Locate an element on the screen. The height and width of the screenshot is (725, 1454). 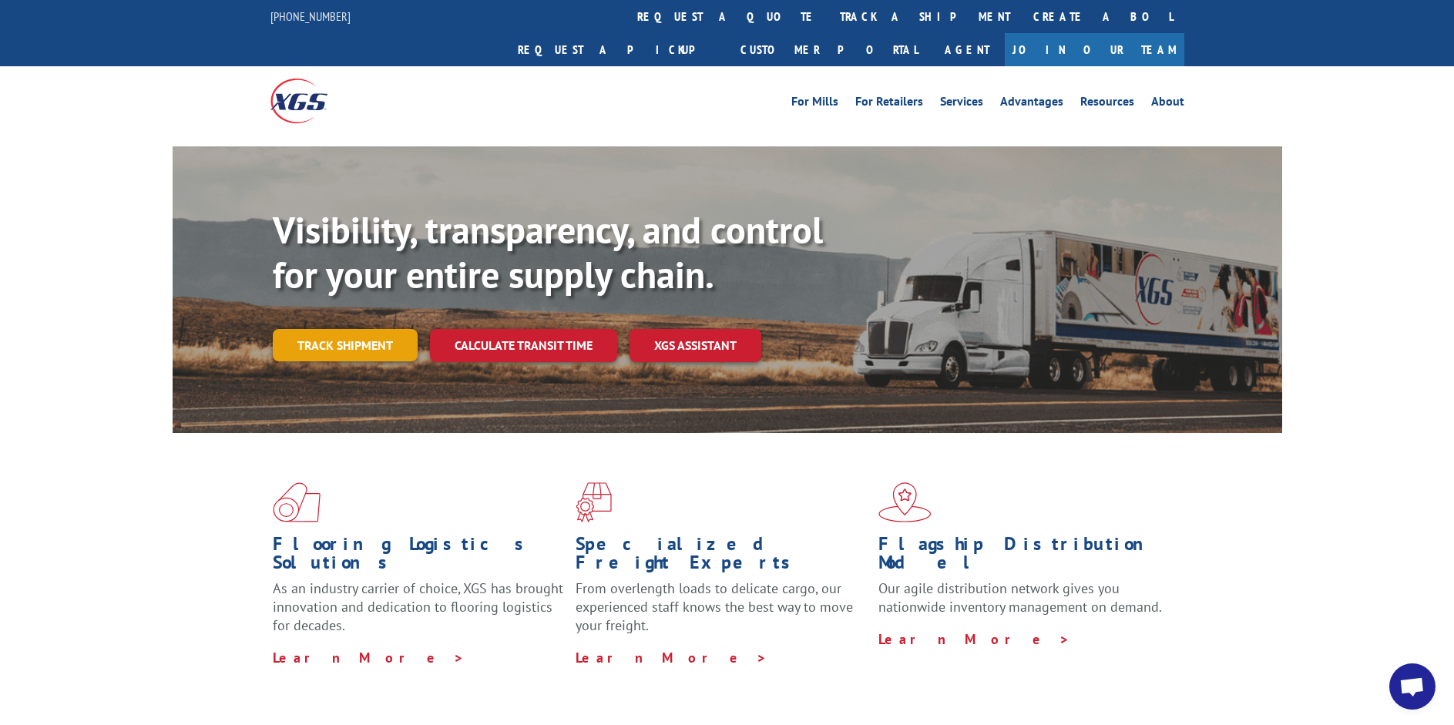
a: Calculate transit time is located at coordinates (523, 345).